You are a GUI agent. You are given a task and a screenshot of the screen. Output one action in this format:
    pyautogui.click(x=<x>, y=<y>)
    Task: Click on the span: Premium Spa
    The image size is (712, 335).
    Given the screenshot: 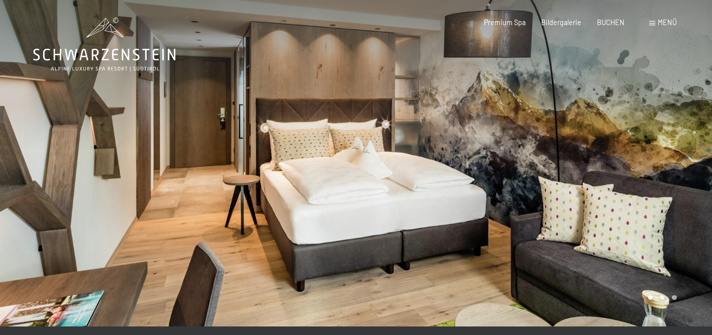 What is the action you would take?
    pyautogui.click(x=504, y=22)
    